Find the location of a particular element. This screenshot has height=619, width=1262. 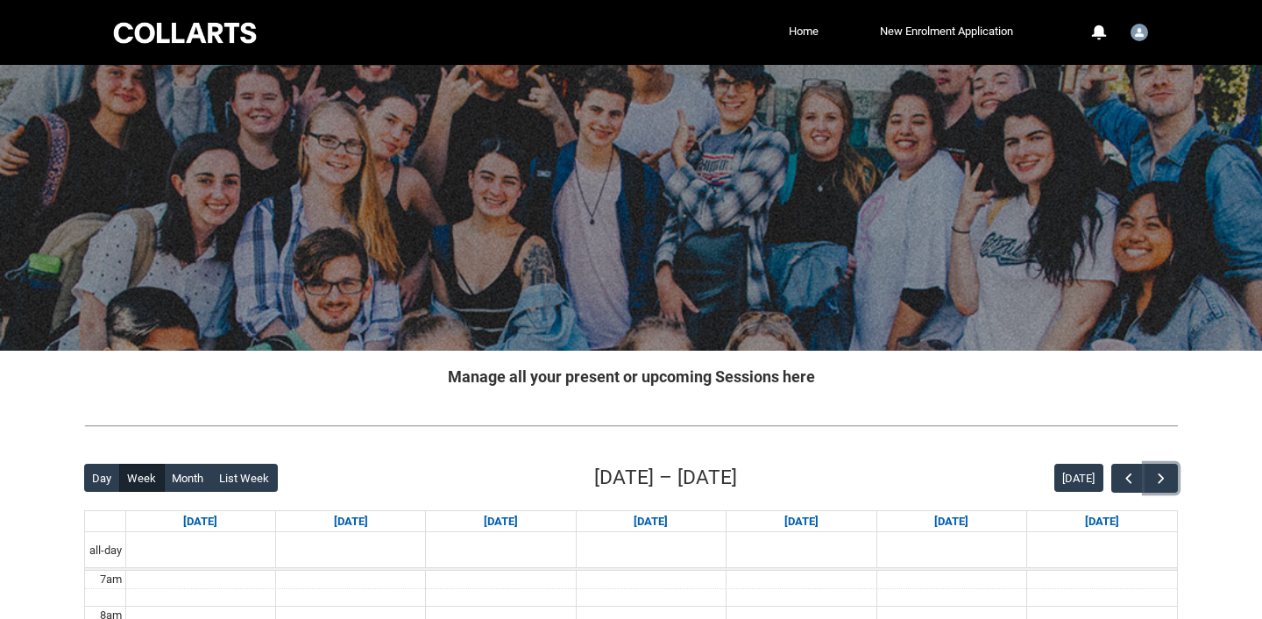

h2: Manage all your present or upcoming Sessions here is located at coordinates (631, 376).